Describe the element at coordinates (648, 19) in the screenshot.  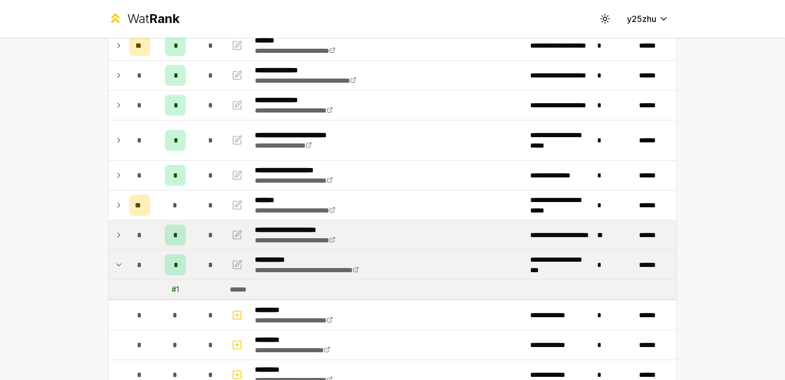
I see `button: y25zhu` at that location.